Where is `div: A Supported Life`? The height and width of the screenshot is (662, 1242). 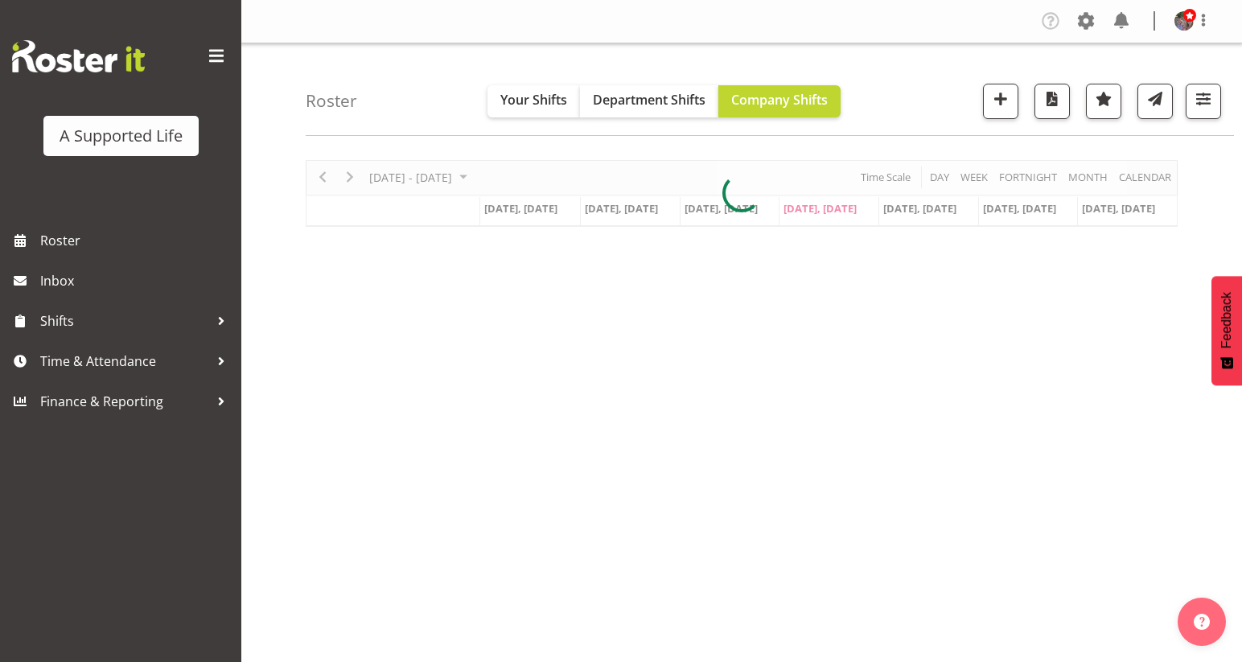 div: A Supported Life is located at coordinates (121, 136).